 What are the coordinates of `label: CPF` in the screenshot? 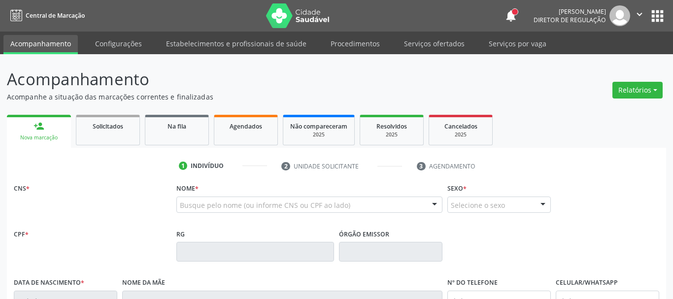 It's located at (21, 234).